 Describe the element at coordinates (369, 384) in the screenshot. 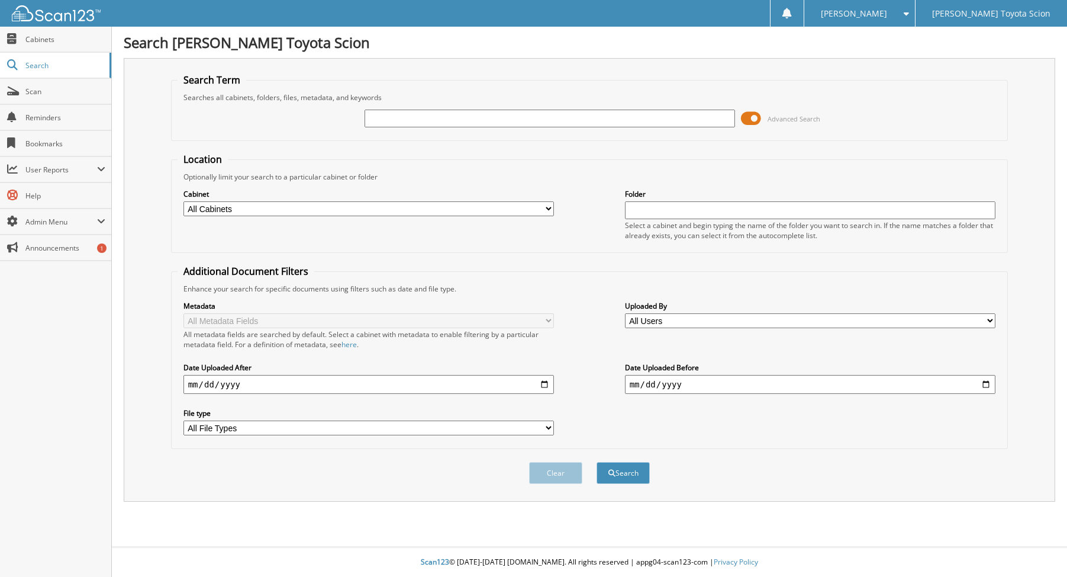

I see `input: start` at that location.